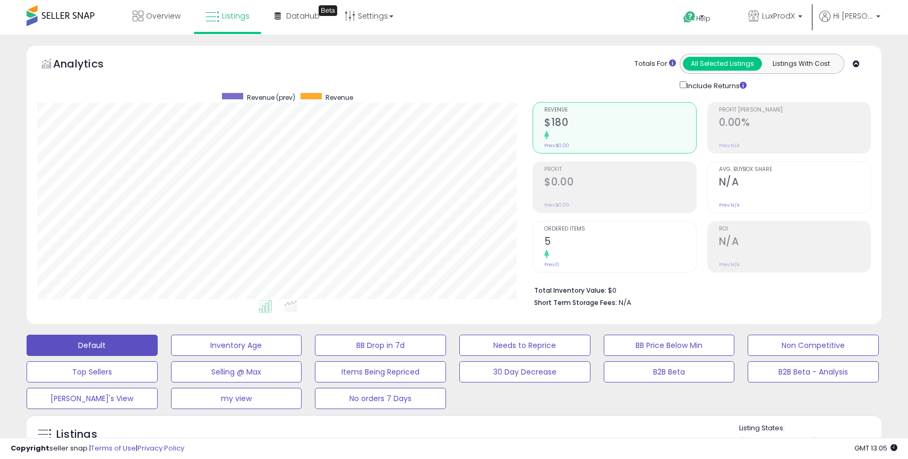  What do you see at coordinates (303, 16) in the screenshot?
I see `span: DataHub` at bounding box center [303, 16].